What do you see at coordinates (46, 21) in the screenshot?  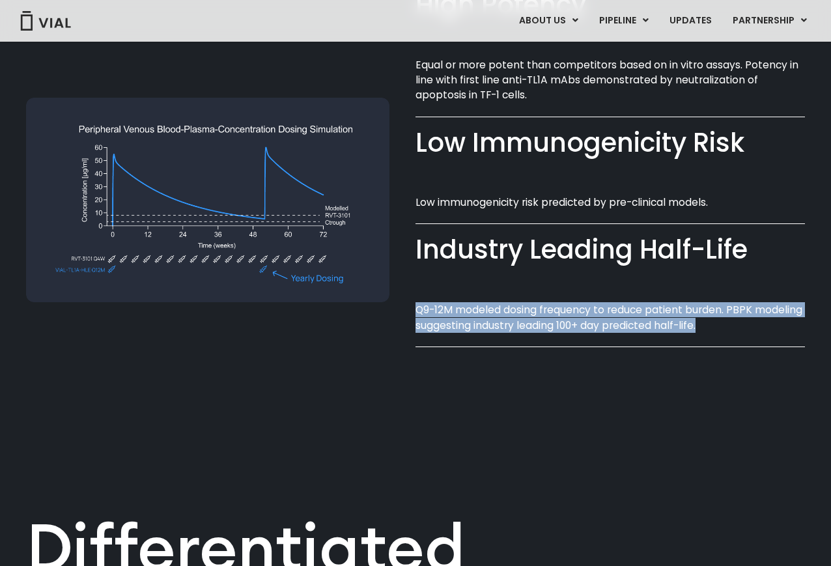 I see `img: Vial Logo` at bounding box center [46, 21].